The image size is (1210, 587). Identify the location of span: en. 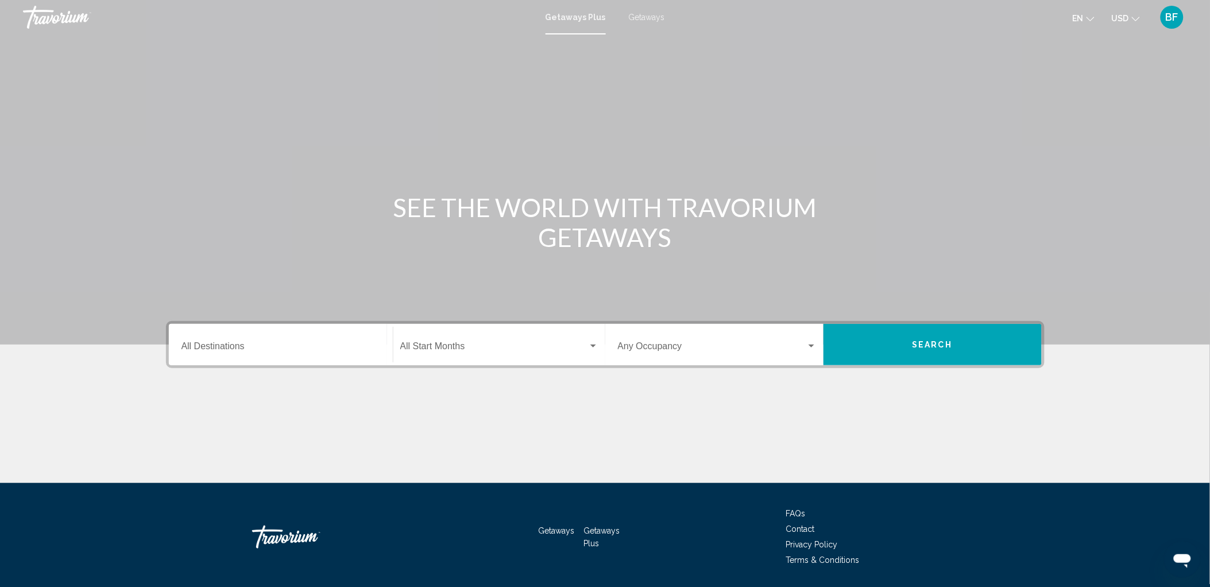
(1078, 18).